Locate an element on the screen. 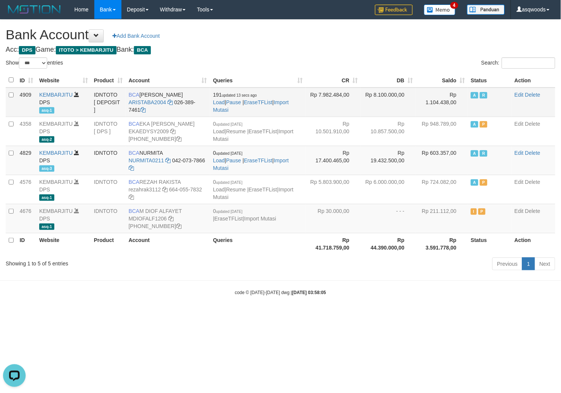  a: Add Bank Account is located at coordinates (136, 36).